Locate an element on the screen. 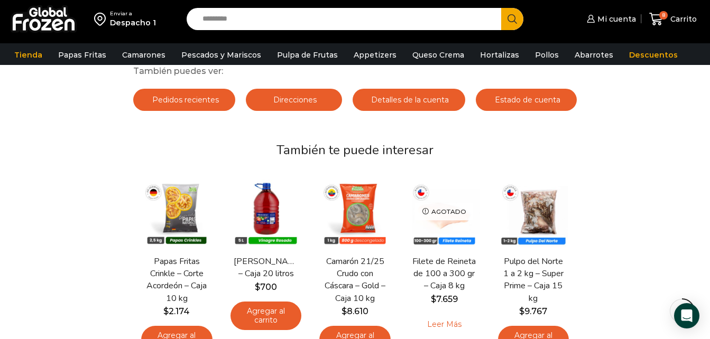  button: Search button is located at coordinates (512, 19).